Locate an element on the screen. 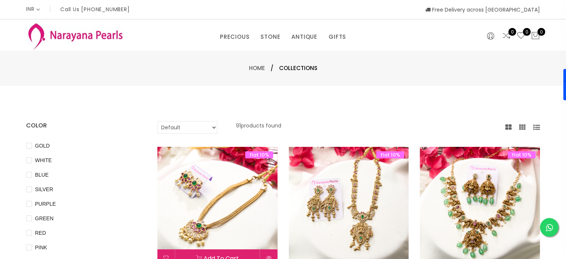 This screenshot has width=566, height=259. span: WHITE is located at coordinates (43, 160).